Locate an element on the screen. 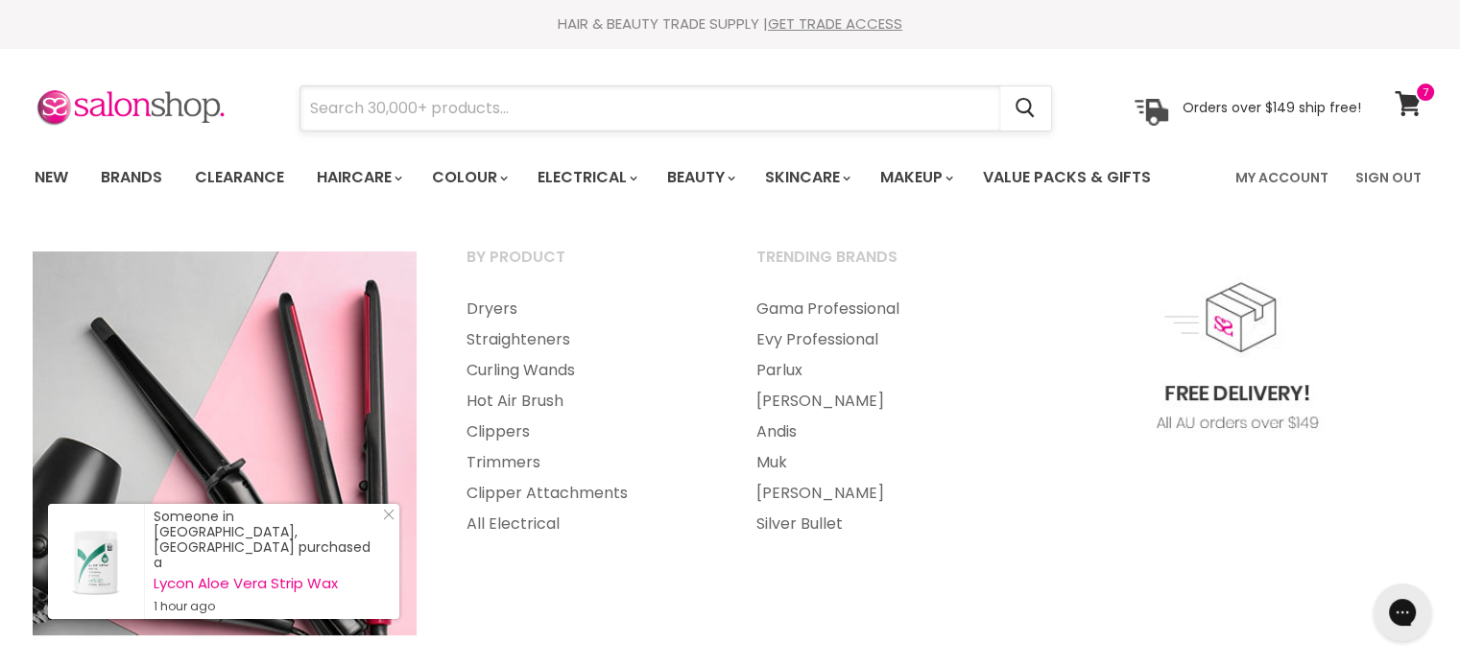 Image resolution: width=1460 pixels, height=667 pixels. a: Clipper Attachments is located at coordinates (586, 494).